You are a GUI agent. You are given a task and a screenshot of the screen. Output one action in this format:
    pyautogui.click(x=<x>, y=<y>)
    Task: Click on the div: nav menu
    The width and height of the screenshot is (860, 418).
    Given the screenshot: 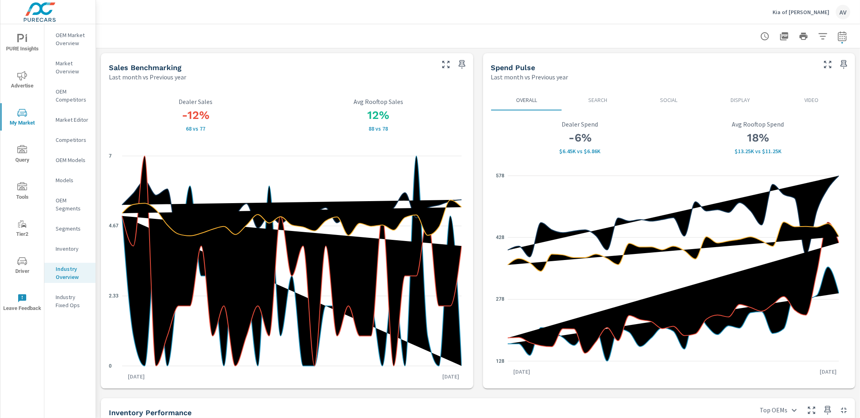 What is the action you would take?
    pyautogui.click(x=22, y=173)
    